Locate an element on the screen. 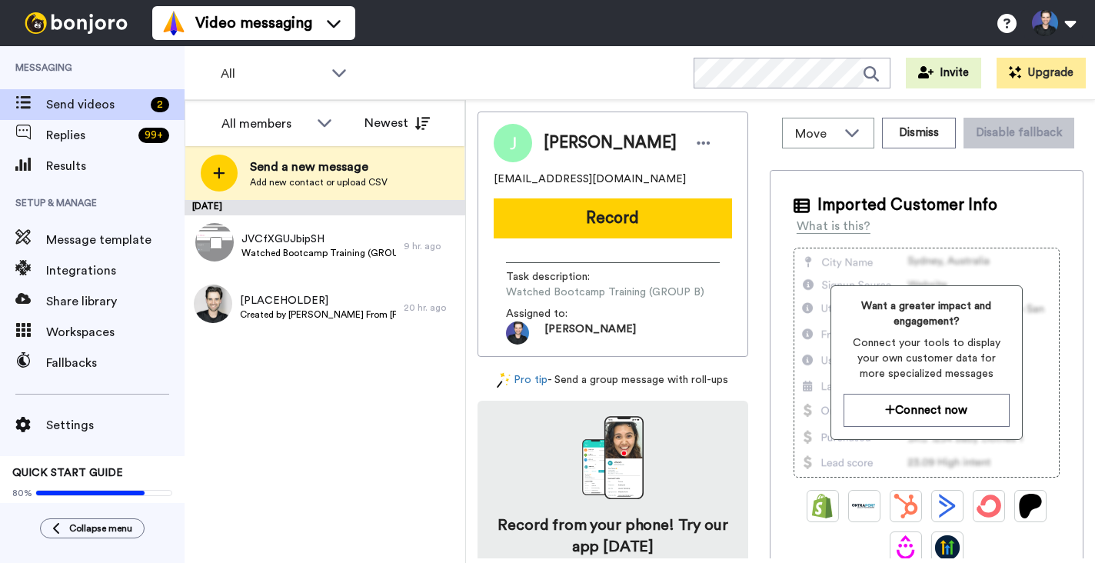  img: Shopify is located at coordinates (823, 506).